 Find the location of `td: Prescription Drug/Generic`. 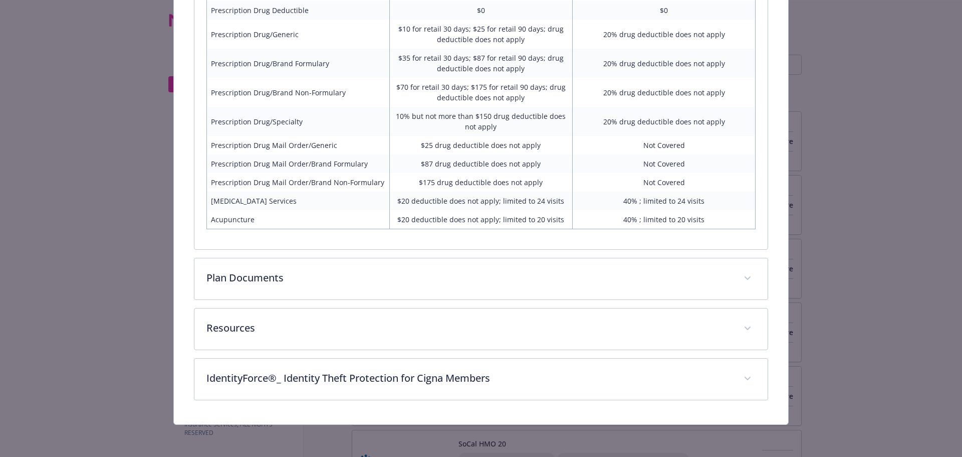

td: Prescription Drug/Generic is located at coordinates (298, 34).